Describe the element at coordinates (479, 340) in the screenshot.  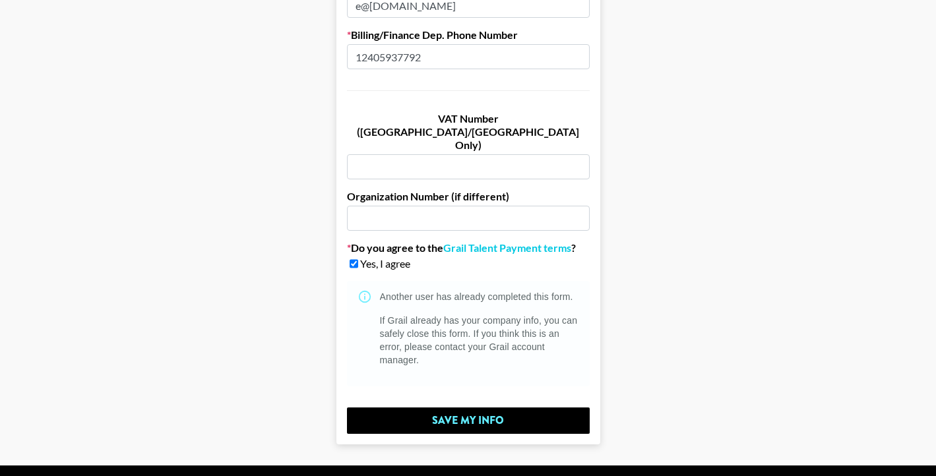
I see `div: If Grail already has your company info, you can safely close this form. If you think this is an e...` at that location.